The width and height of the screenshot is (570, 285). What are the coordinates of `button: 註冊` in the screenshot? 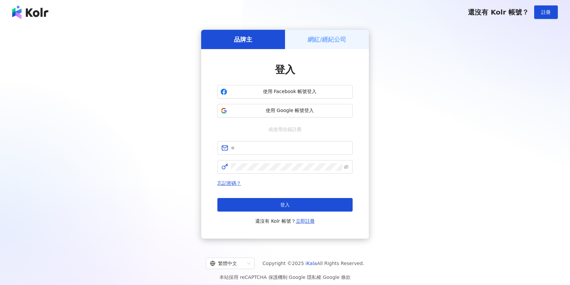 It's located at (546, 12).